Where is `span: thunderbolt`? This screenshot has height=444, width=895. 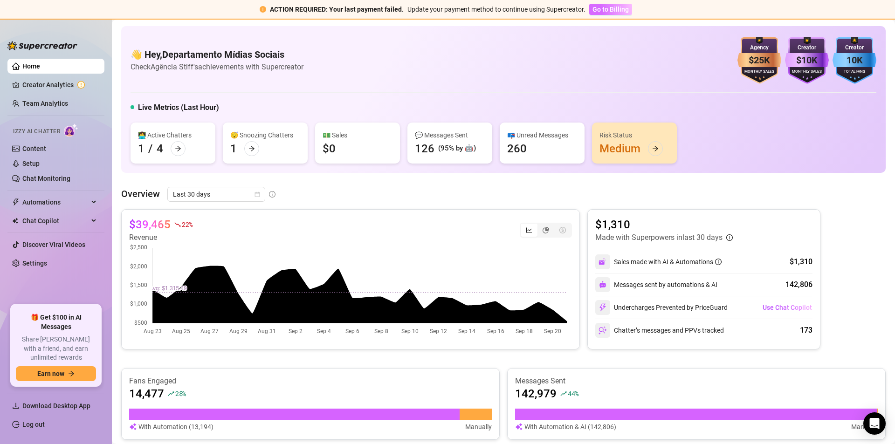 span: thunderbolt is located at coordinates (16, 202).